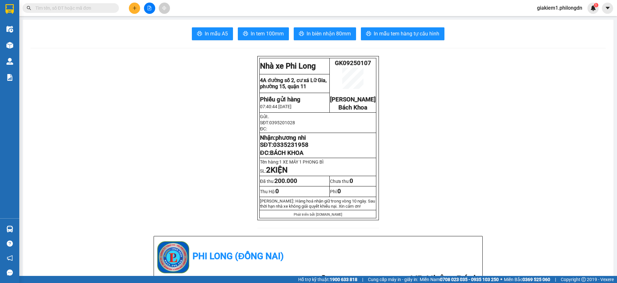  What do you see at coordinates (295, 181) in the screenshot?
I see `td: Đã thu:` at bounding box center [295, 181].